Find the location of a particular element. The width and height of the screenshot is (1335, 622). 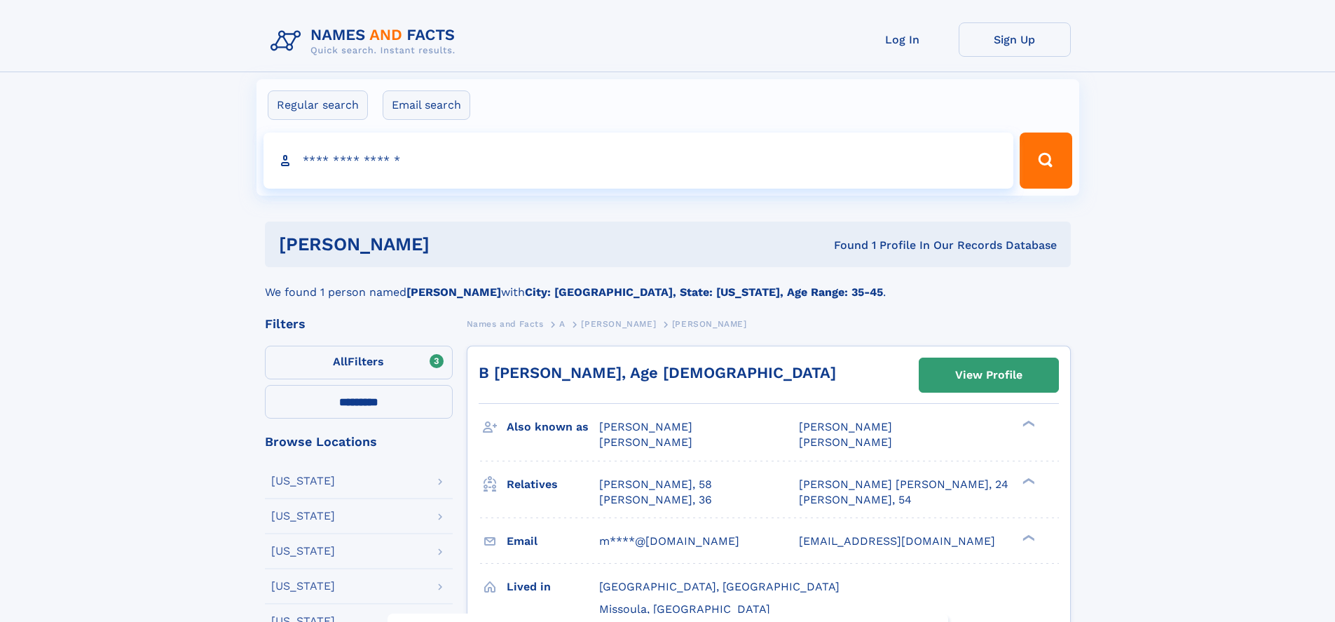

label: Email search is located at coordinates (426, 105).